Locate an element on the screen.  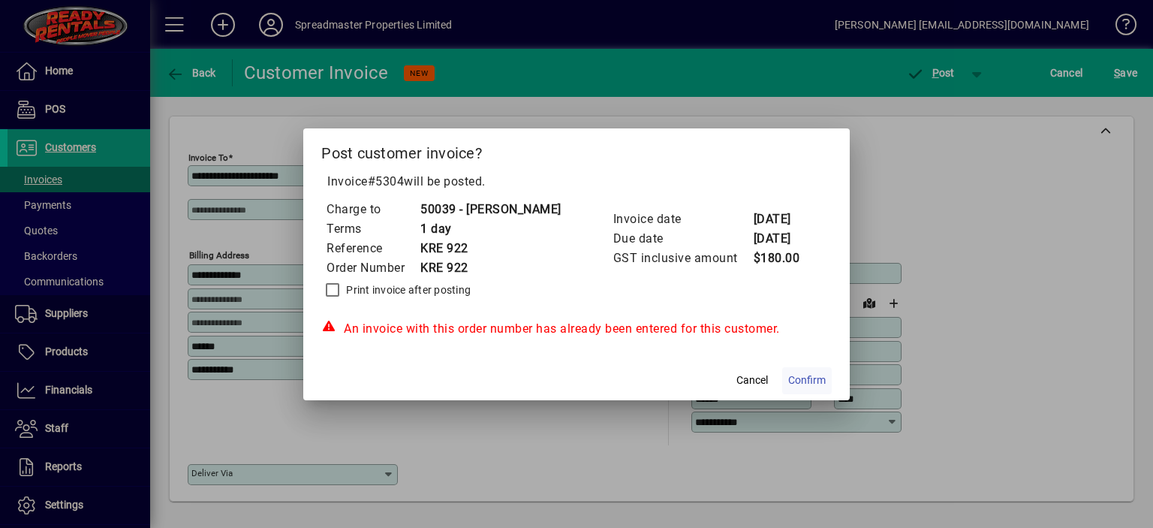
button: Confirm is located at coordinates (807, 381).